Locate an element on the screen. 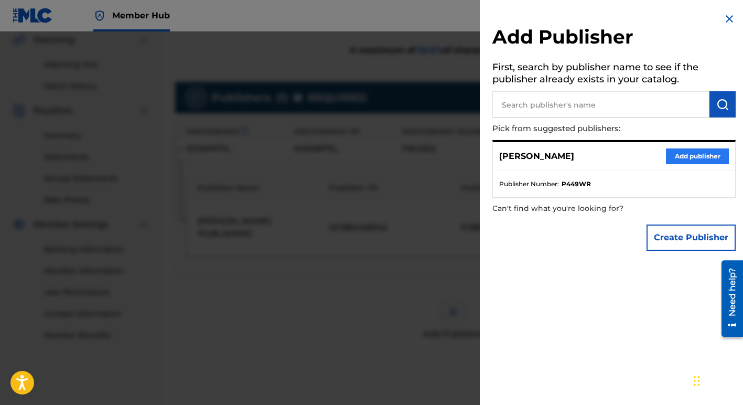 This screenshot has height=405, width=743. span: Member Hub is located at coordinates (141, 15).